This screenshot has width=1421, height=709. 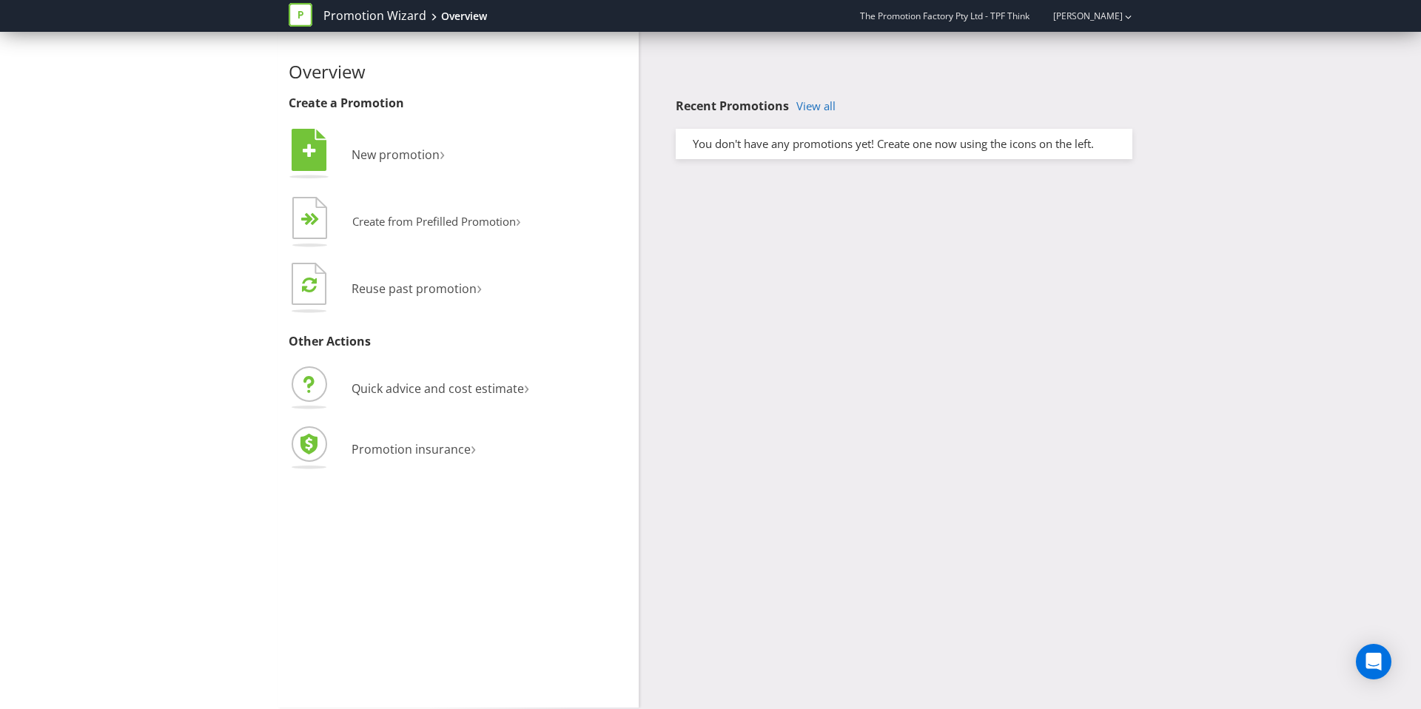 I want to click on span: Quick advice and cost estimate, so click(x=437, y=389).